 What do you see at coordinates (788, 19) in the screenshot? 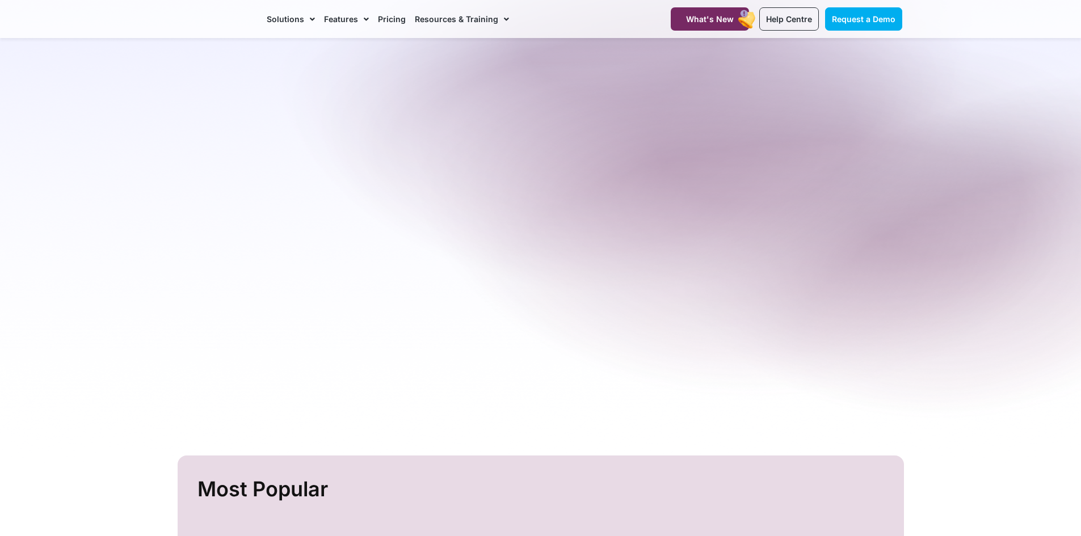
I see `span: Help Centre` at bounding box center [788, 19].